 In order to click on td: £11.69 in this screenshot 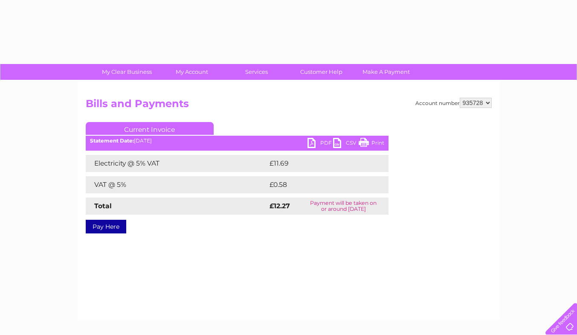, I will do `click(318, 163)`.